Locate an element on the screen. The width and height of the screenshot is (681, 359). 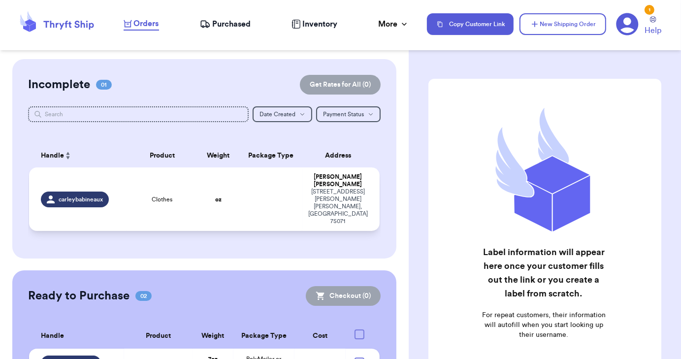
h2: Ready to Purchase is located at coordinates (79, 296).